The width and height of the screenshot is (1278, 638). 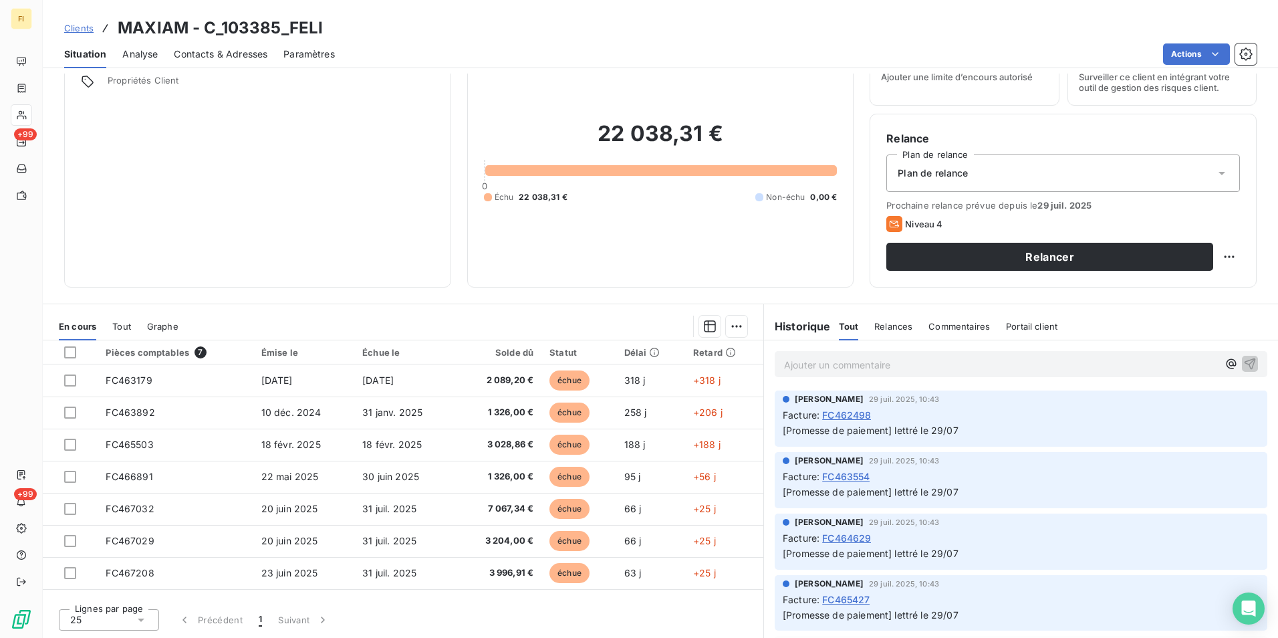 I want to click on span: Ajouter une limite d’encours autorisé, so click(x=956, y=77).